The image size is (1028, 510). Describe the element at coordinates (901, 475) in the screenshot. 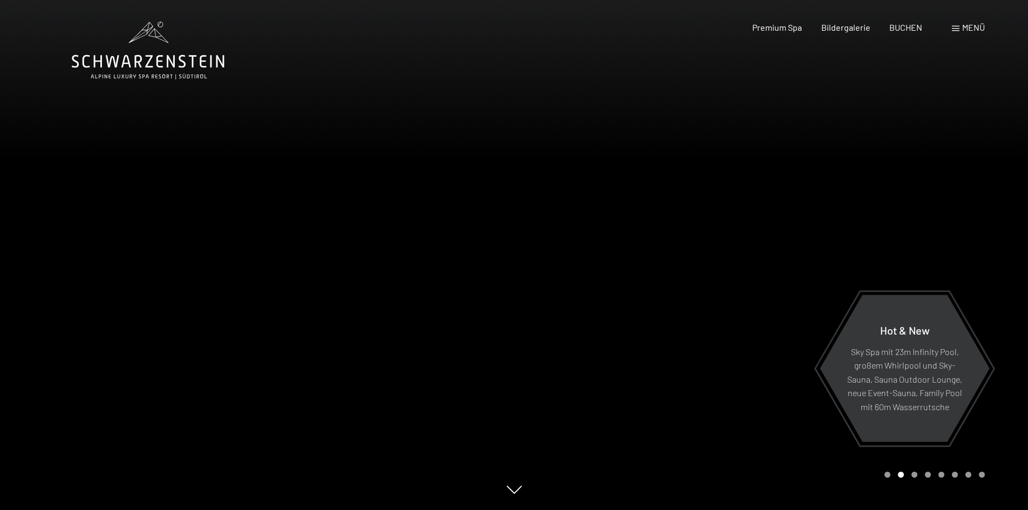

I see `div: Carousel Page 2 (Current Slide)` at that location.